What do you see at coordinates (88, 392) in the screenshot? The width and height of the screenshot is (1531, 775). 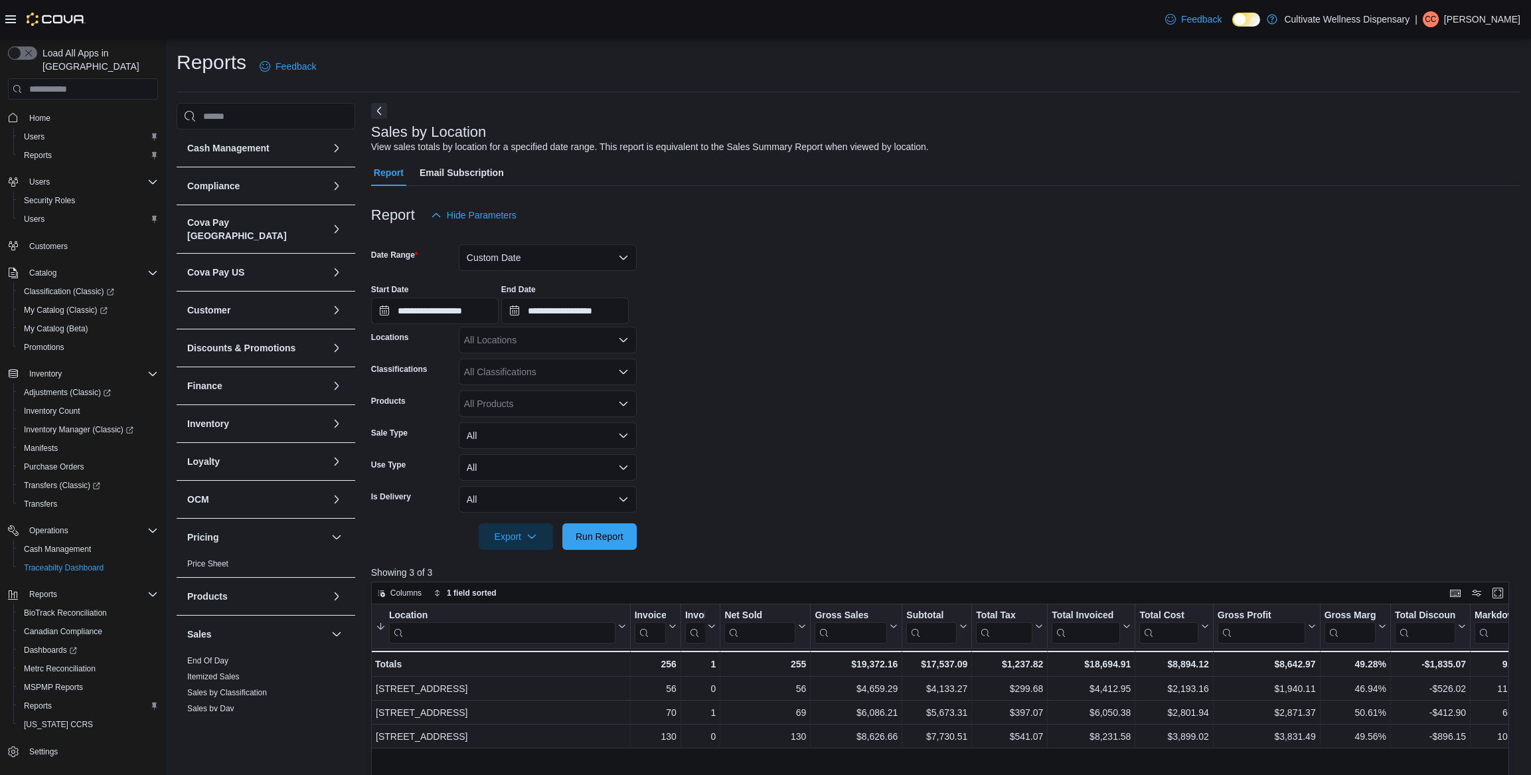 I see `span: Adjustments (Classic)` at bounding box center [88, 392].